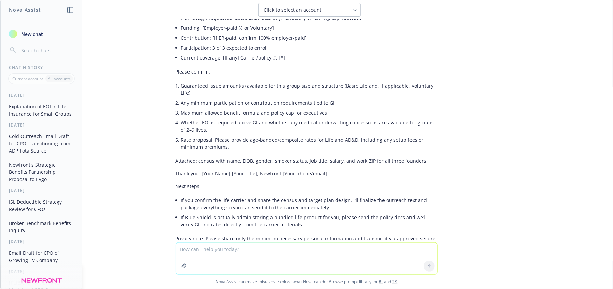 This screenshot has width=613, height=289. I want to click on li: Current coverage: [If any] Carrier/policy #: [#], so click(310, 57).